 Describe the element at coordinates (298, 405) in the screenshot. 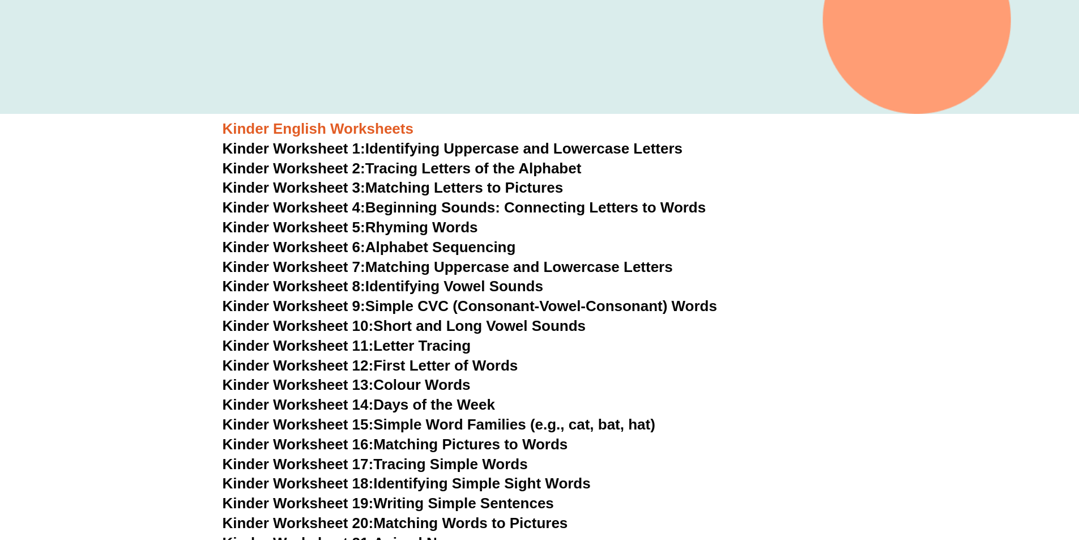

I see `span: Kinder Worksheet 14:` at that location.